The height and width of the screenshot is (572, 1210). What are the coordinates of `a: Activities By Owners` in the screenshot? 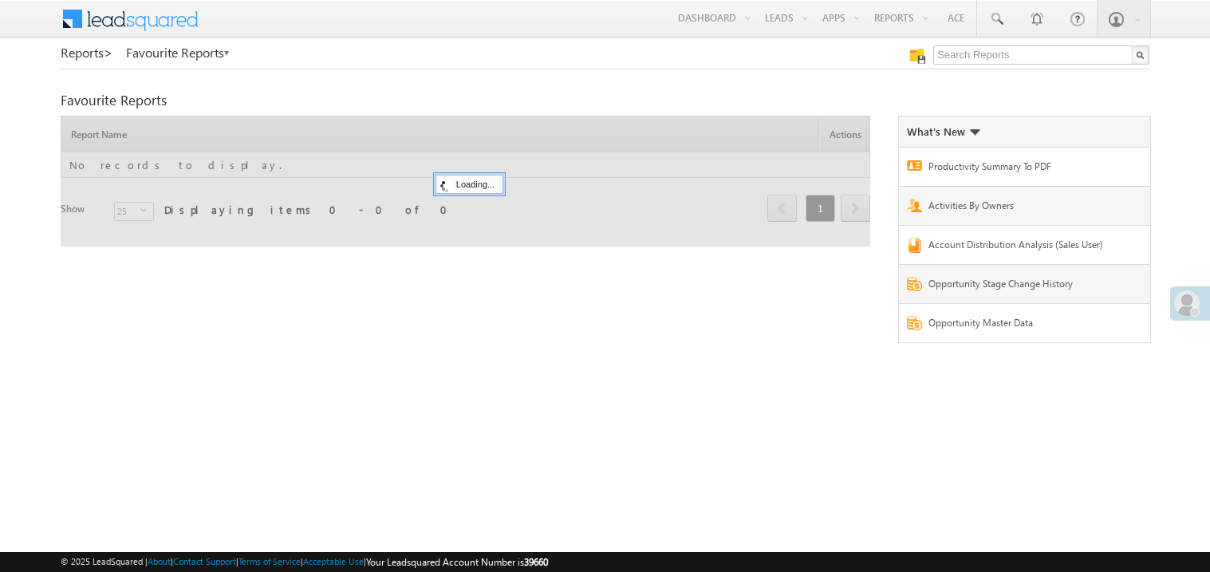 It's located at (1022, 207).